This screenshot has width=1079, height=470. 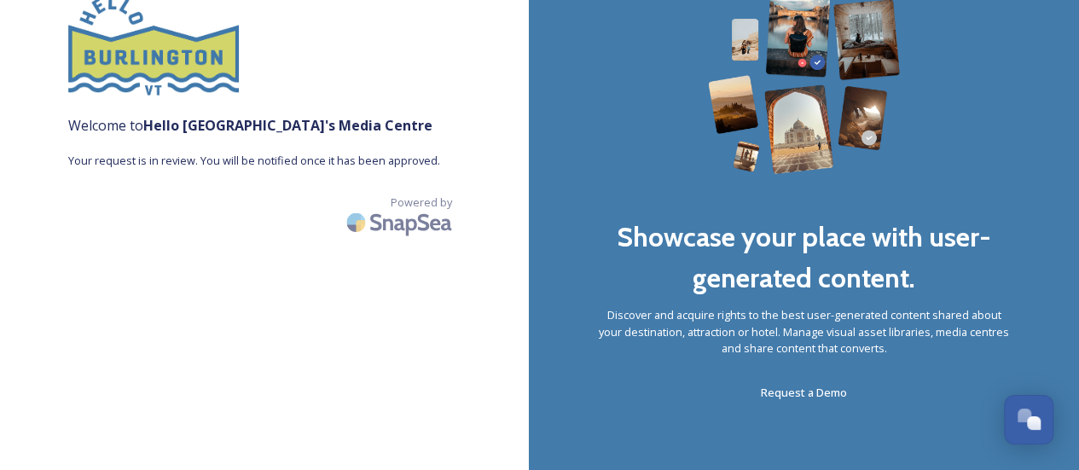 What do you see at coordinates (1028, 420) in the screenshot?
I see `button: Open Chat` at bounding box center [1028, 420].